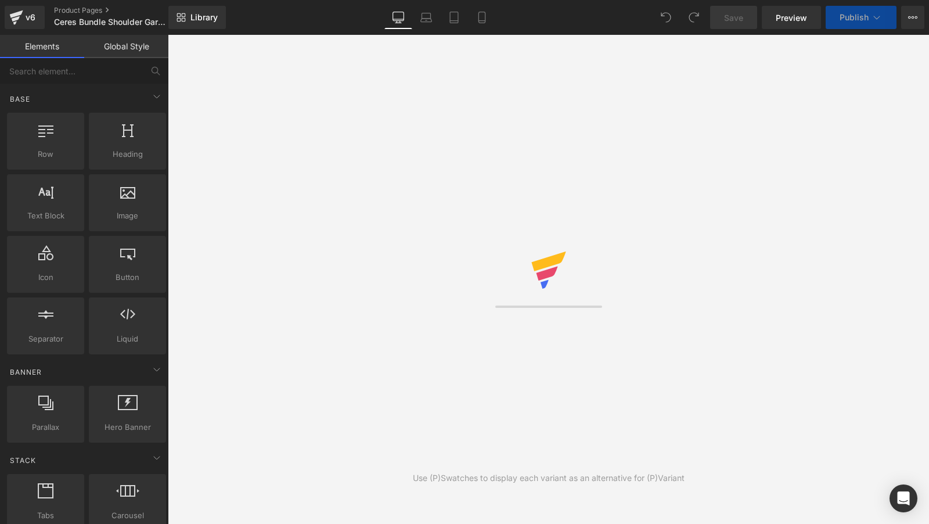 The image size is (929, 524). What do you see at coordinates (426, 17) in the screenshot?
I see `a: Laptop` at bounding box center [426, 17].